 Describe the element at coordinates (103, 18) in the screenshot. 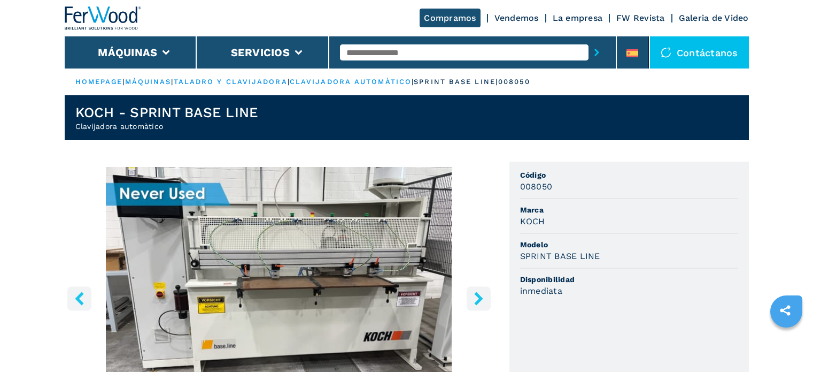

I see `img: Ferwood` at that location.